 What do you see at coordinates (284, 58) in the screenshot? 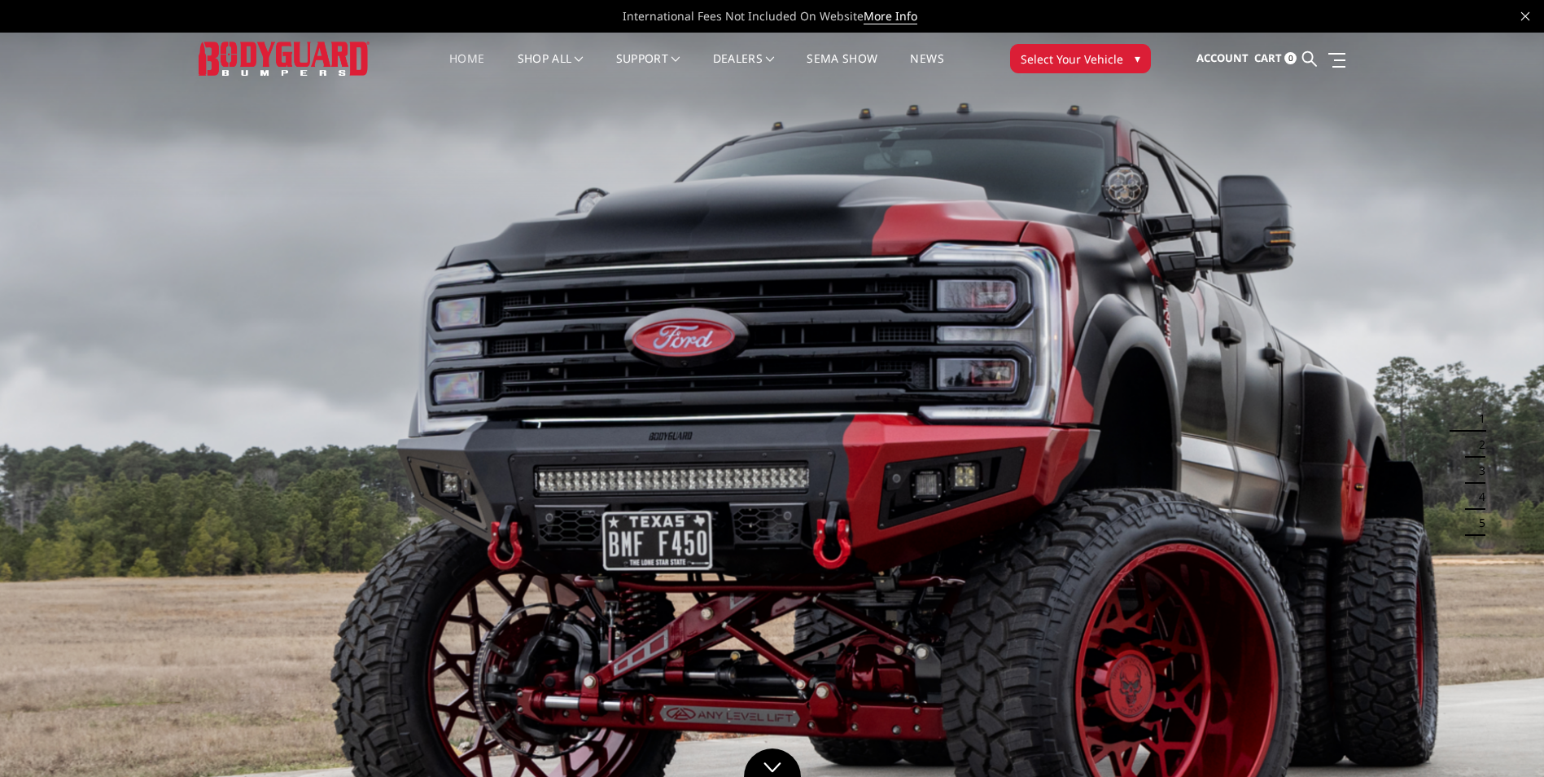
I see `img: BODYGUARD BUMPERS` at bounding box center [284, 58].